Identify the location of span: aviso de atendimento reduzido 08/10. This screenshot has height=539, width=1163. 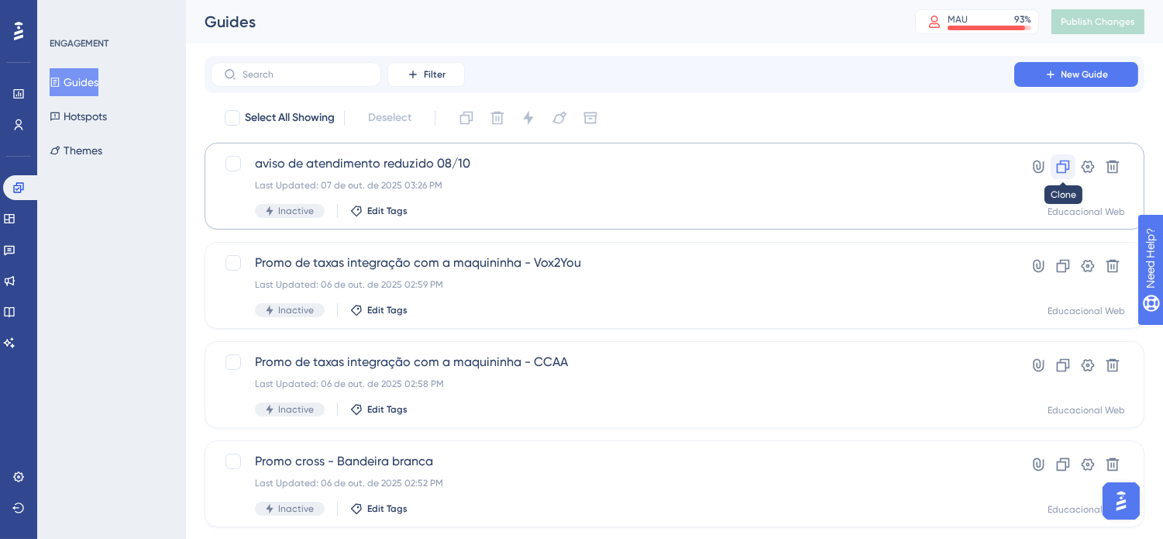
(612, 164).